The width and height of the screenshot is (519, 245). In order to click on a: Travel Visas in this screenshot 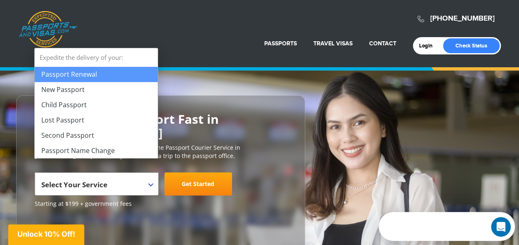, I will do `click(333, 43)`.